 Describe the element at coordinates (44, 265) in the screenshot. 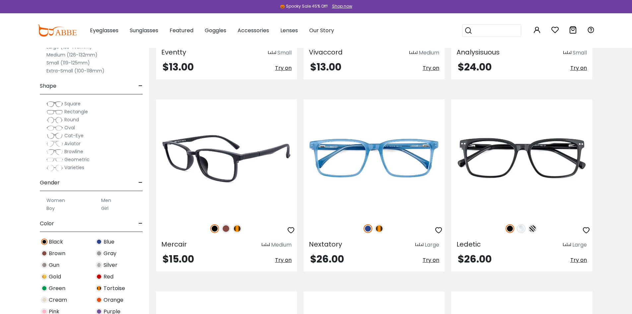

I see `img: Gun` at that location.